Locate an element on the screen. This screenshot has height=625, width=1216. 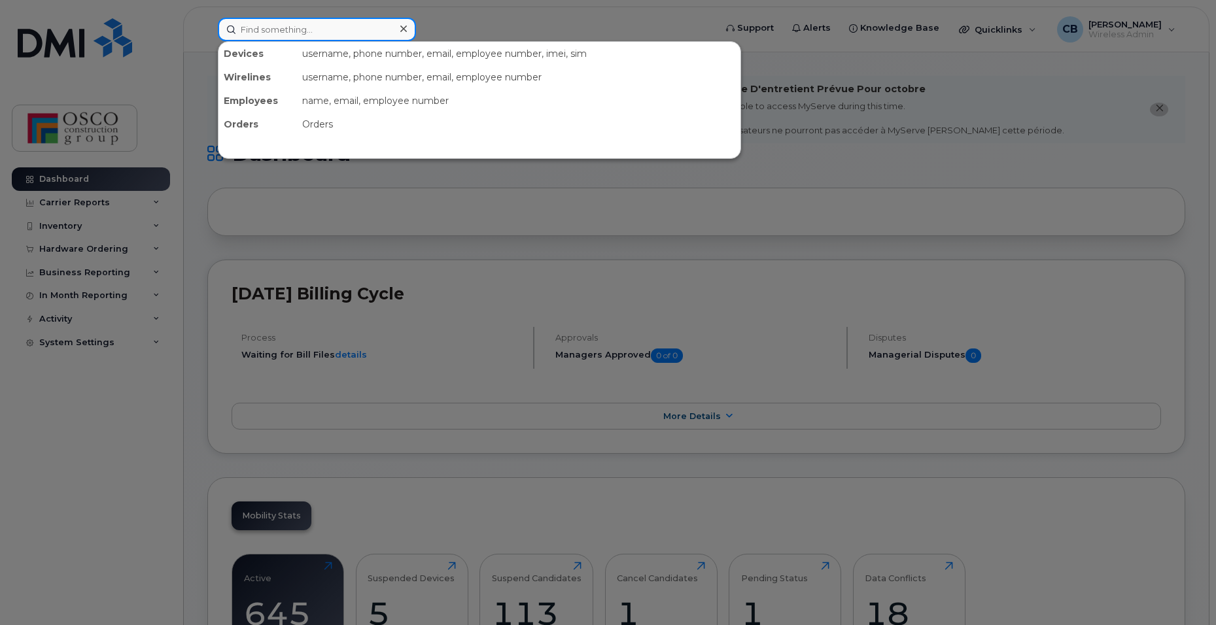
div: username, phone number, email, employee number, imei, sim is located at coordinates (519, 54).